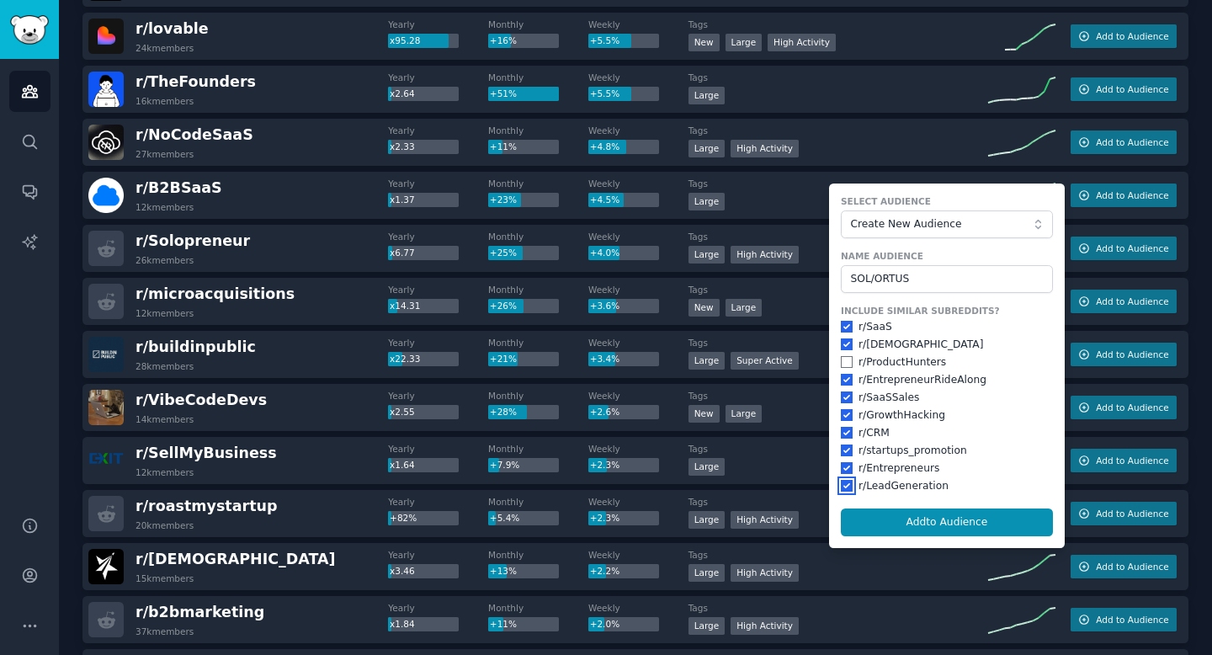 This screenshot has width=1212, height=655. I want to click on div: r/ CRM, so click(873, 433).